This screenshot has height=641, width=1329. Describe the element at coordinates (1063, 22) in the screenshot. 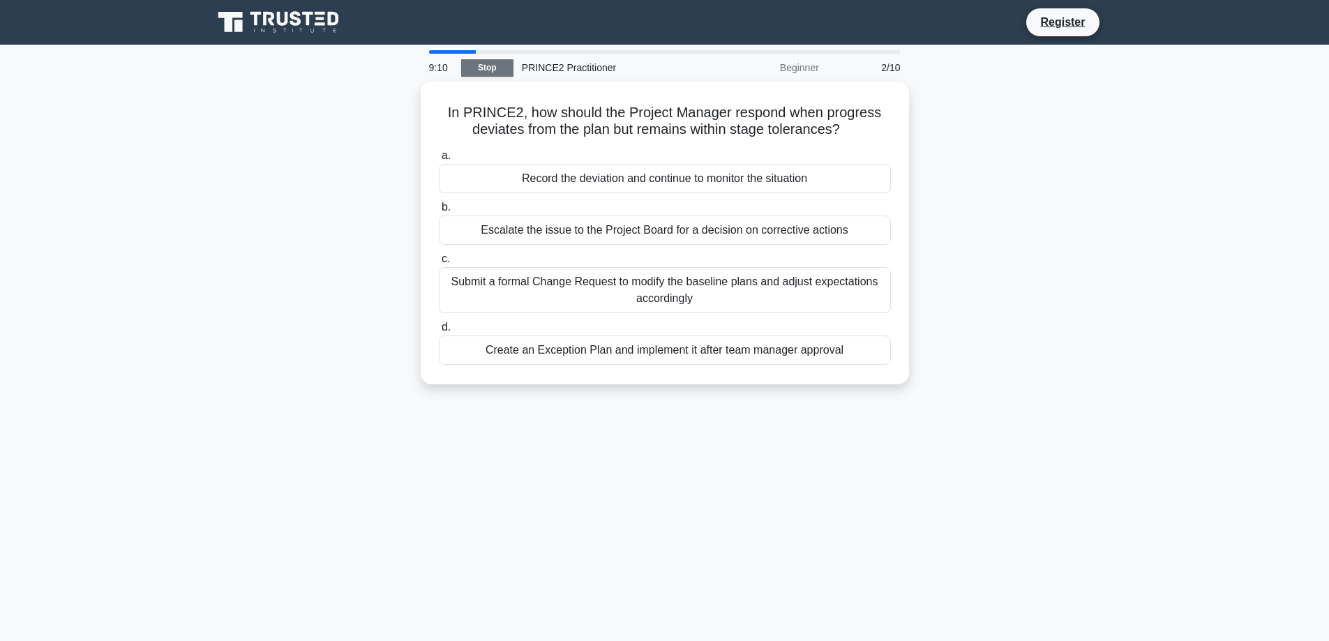

I see `a: Register` at that location.